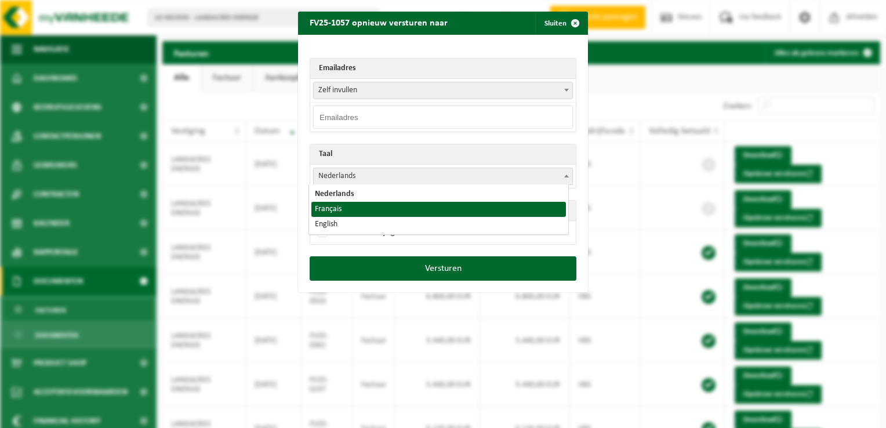 Image resolution: width=886 pixels, height=428 pixels. I want to click on span: Zelf invullen, so click(443, 90).